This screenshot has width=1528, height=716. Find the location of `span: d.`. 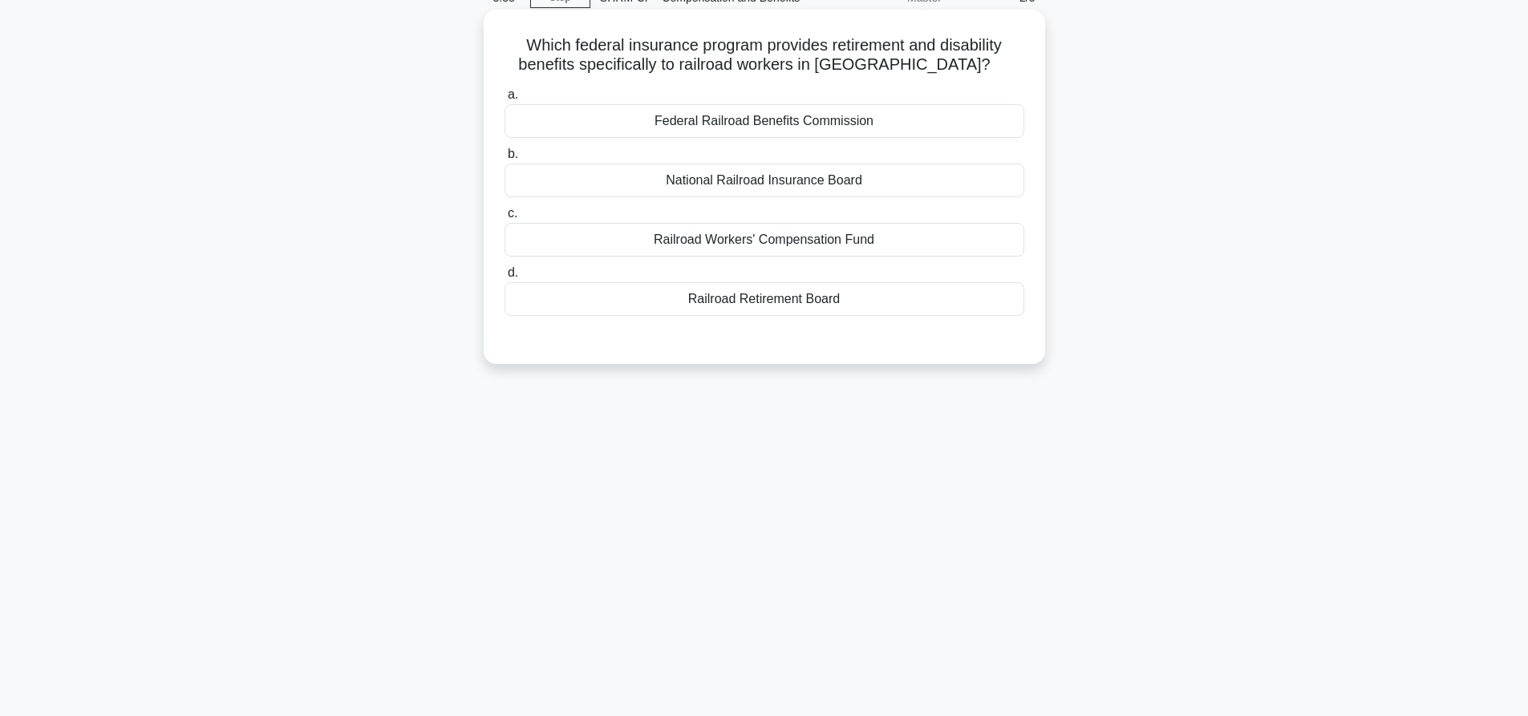

span: d. is located at coordinates (513, 272).